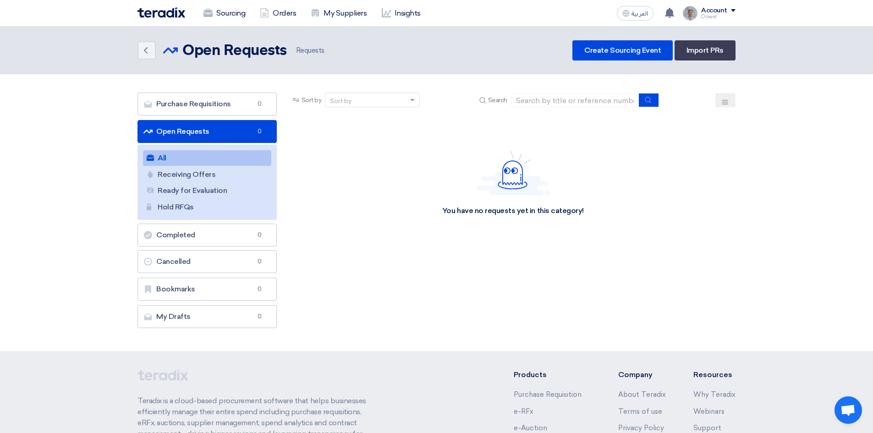 The width and height of the screenshot is (873, 433). Describe the element at coordinates (642, 394) in the screenshot. I see `a: About Teradix` at that location.